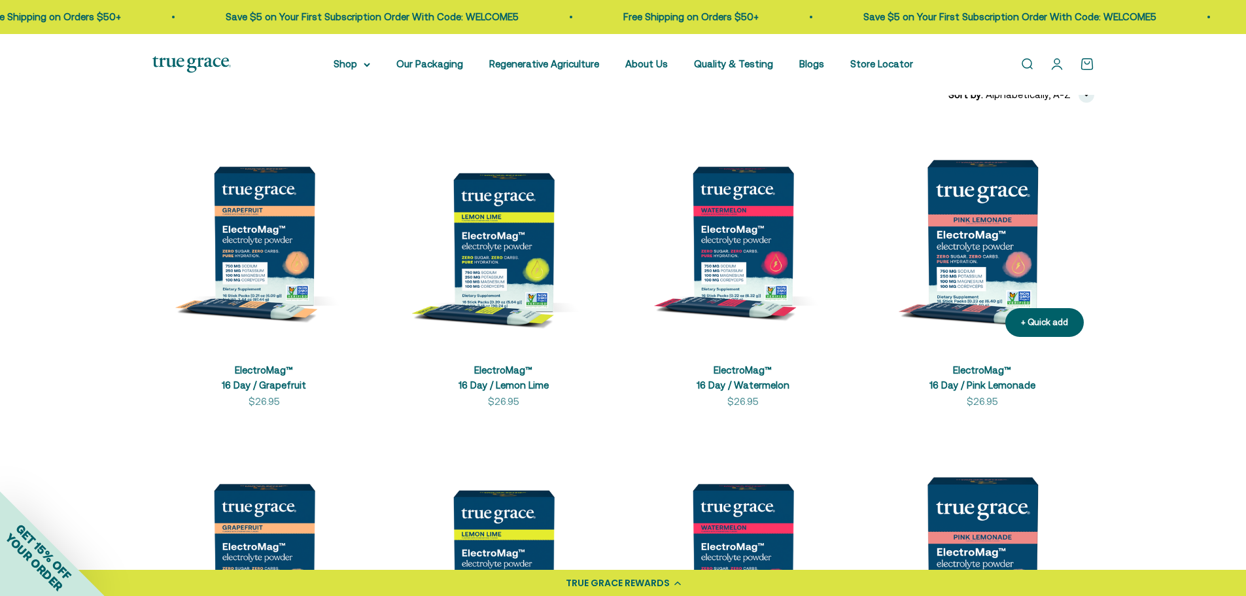 The width and height of the screenshot is (1246, 596). Describe the element at coordinates (1044, 322) in the screenshot. I see `button: + Quick add` at that location.